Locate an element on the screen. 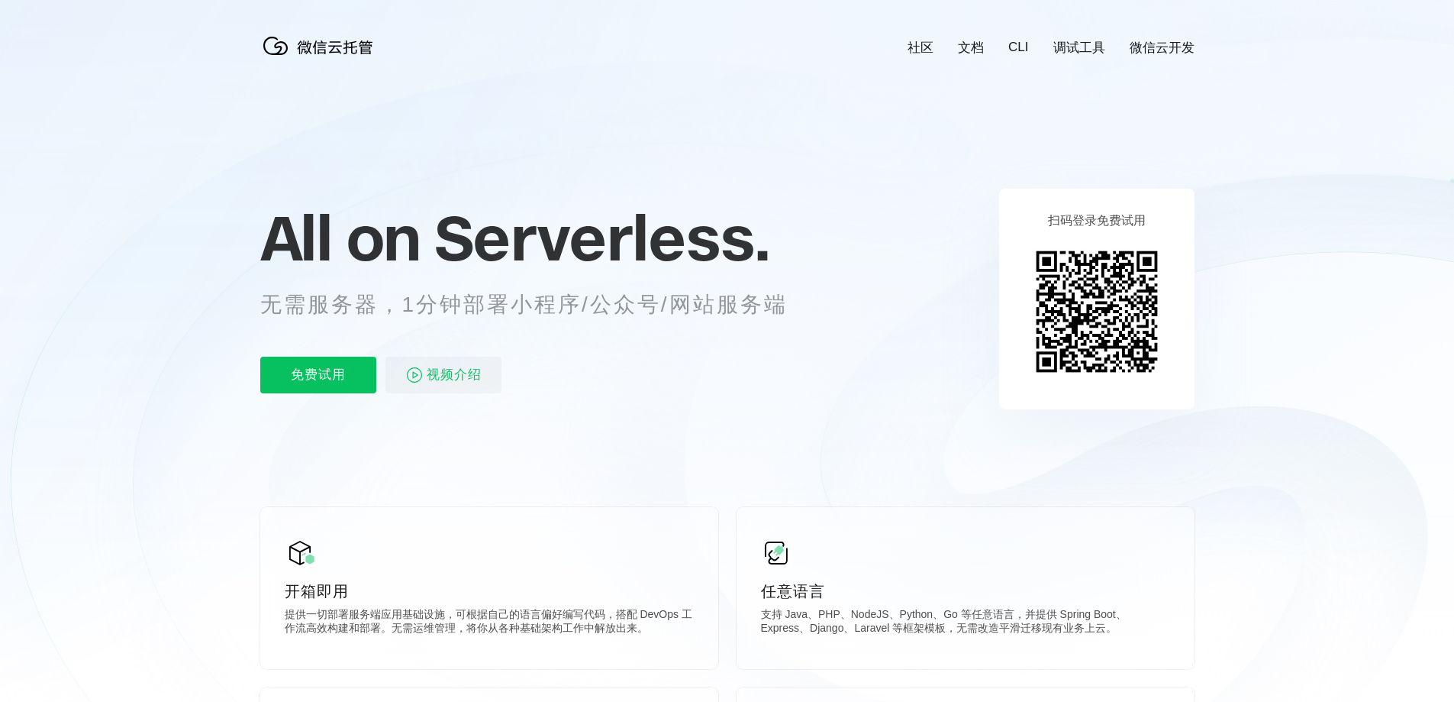 The image size is (1454, 702). img: video_play.svg is located at coordinates (415, 375).